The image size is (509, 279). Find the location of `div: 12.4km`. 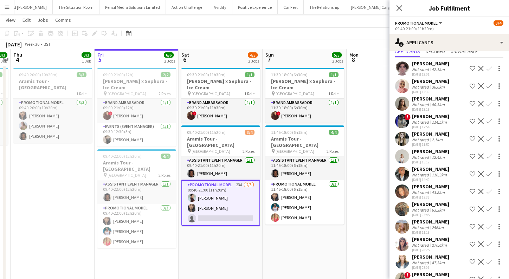

div: 12.4km is located at coordinates (438, 157).